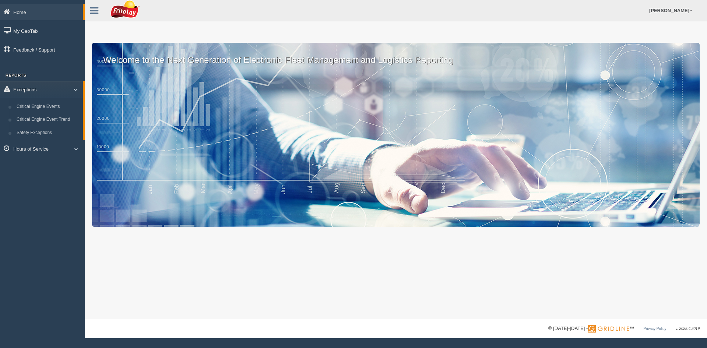 Image resolution: width=707 pixels, height=348 pixels. What do you see at coordinates (687, 328) in the screenshot?
I see `span: v. 2025.4.2019` at bounding box center [687, 328].